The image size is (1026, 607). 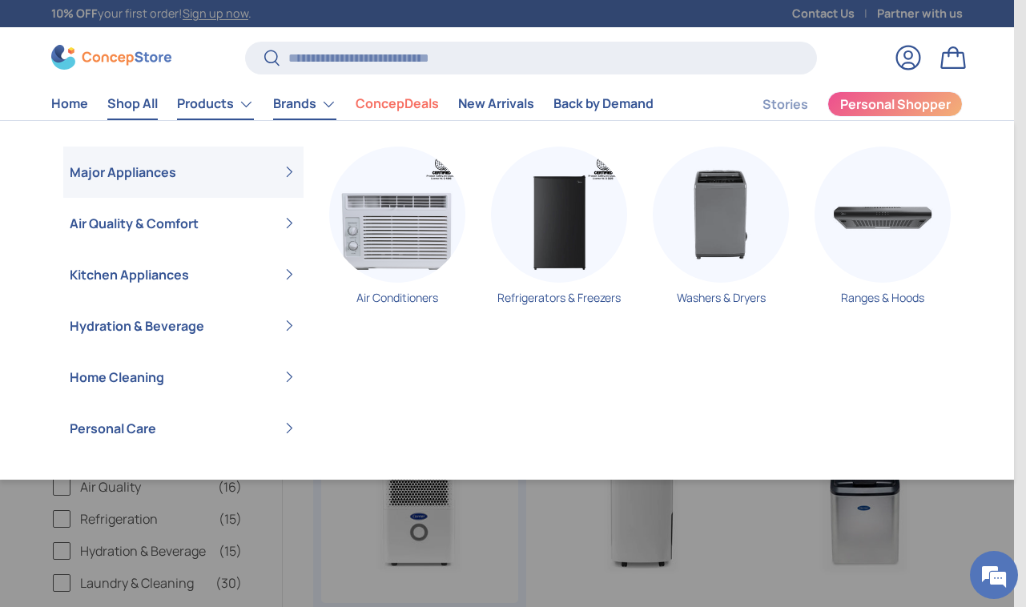 I want to click on a: Home, so click(x=70, y=103).